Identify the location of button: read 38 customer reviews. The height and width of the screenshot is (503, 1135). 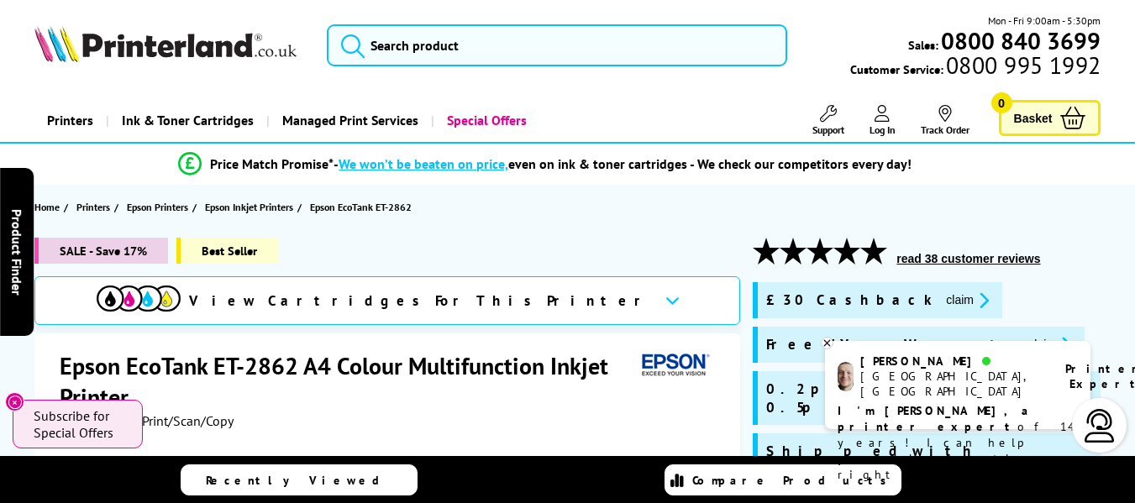
(968, 259).